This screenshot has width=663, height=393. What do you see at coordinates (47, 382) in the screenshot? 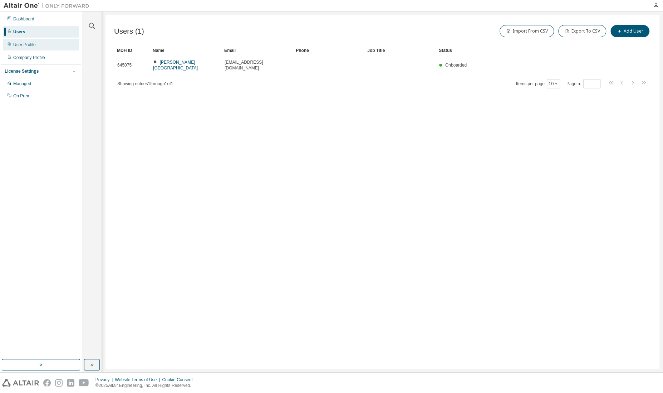
I see `img: facebook.svg` at bounding box center [47, 382].